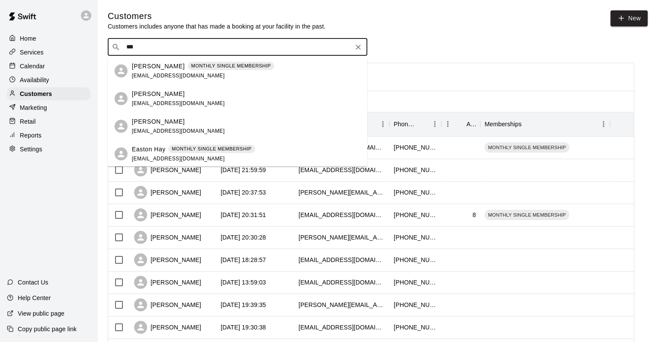 The height and width of the screenshot is (342, 658). Describe the element at coordinates (48, 135) in the screenshot. I see `a: Reports` at that location.